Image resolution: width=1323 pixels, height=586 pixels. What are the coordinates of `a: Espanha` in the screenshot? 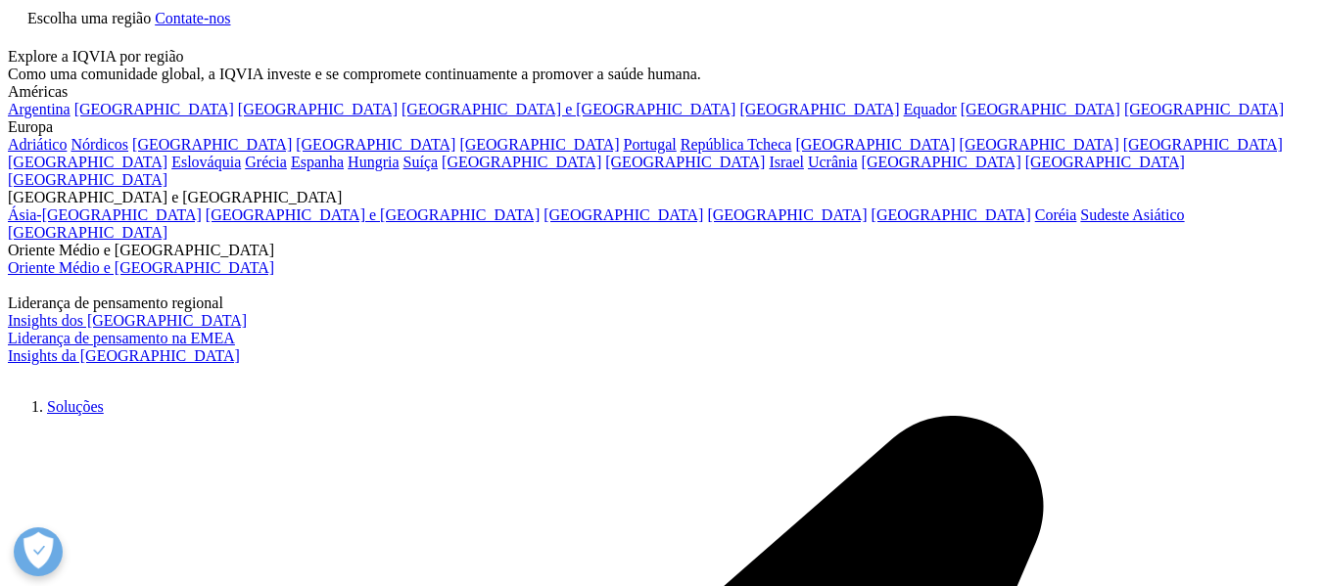 It's located at (317, 162).